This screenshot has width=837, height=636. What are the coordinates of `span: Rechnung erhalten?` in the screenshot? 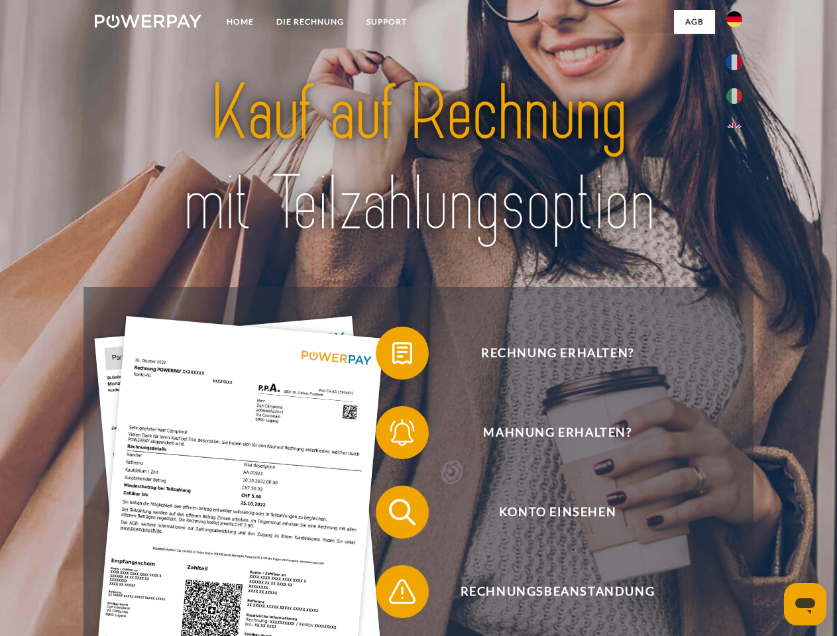 It's located at (557, 353).